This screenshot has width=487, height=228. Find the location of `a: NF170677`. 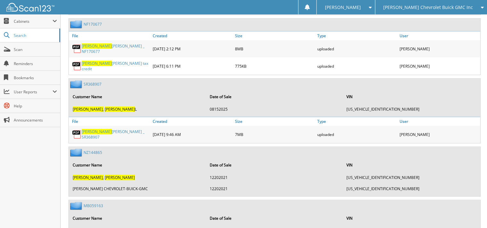

a: NF170677 is located at coordinates (93, 24).